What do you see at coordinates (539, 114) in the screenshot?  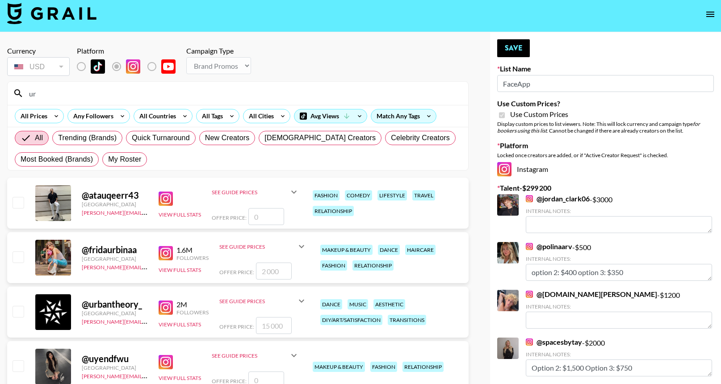 I see `span: Use Custom Prices` at bounding box center [539, 114].